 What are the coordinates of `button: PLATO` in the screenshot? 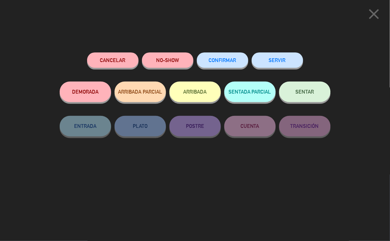 It's located at (140, 126).